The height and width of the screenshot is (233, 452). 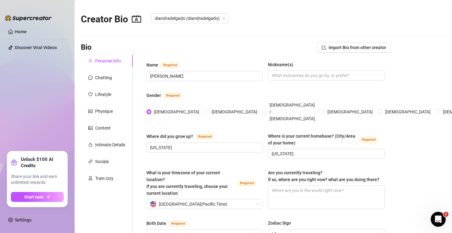 I want to click on a: Discover Viral Videos, so click(x=36, y=48).